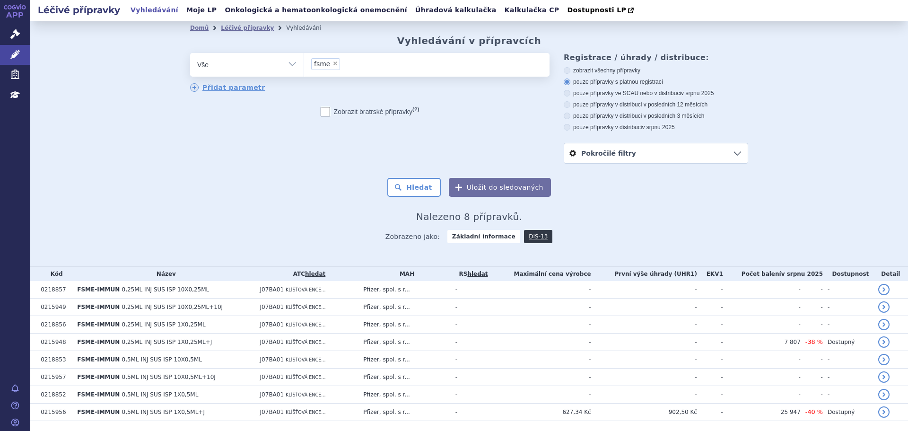 The width and height of the screenshot is (908, 431). What do you see at coordinates (162, 360) in the screenshot?
I see `span: 0,5ML INJ SUS ISP 10X0,5ML` at bounding box center [162, 360].